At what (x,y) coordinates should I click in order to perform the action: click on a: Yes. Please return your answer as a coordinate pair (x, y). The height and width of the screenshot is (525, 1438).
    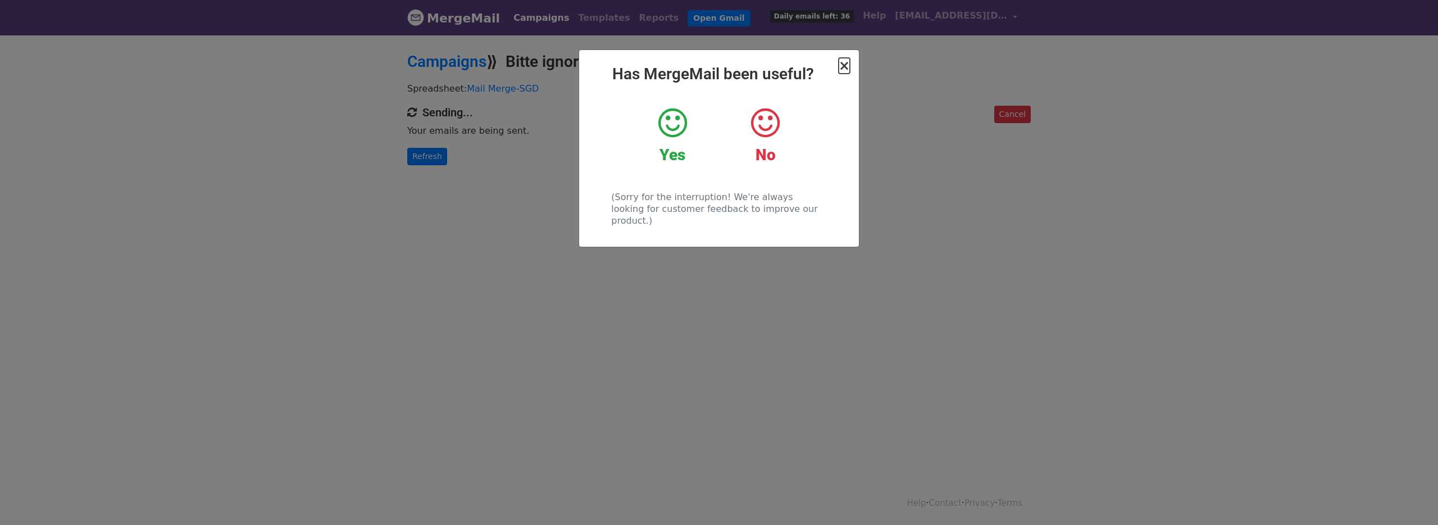
    Looking at the image, I should click on (672, 135).